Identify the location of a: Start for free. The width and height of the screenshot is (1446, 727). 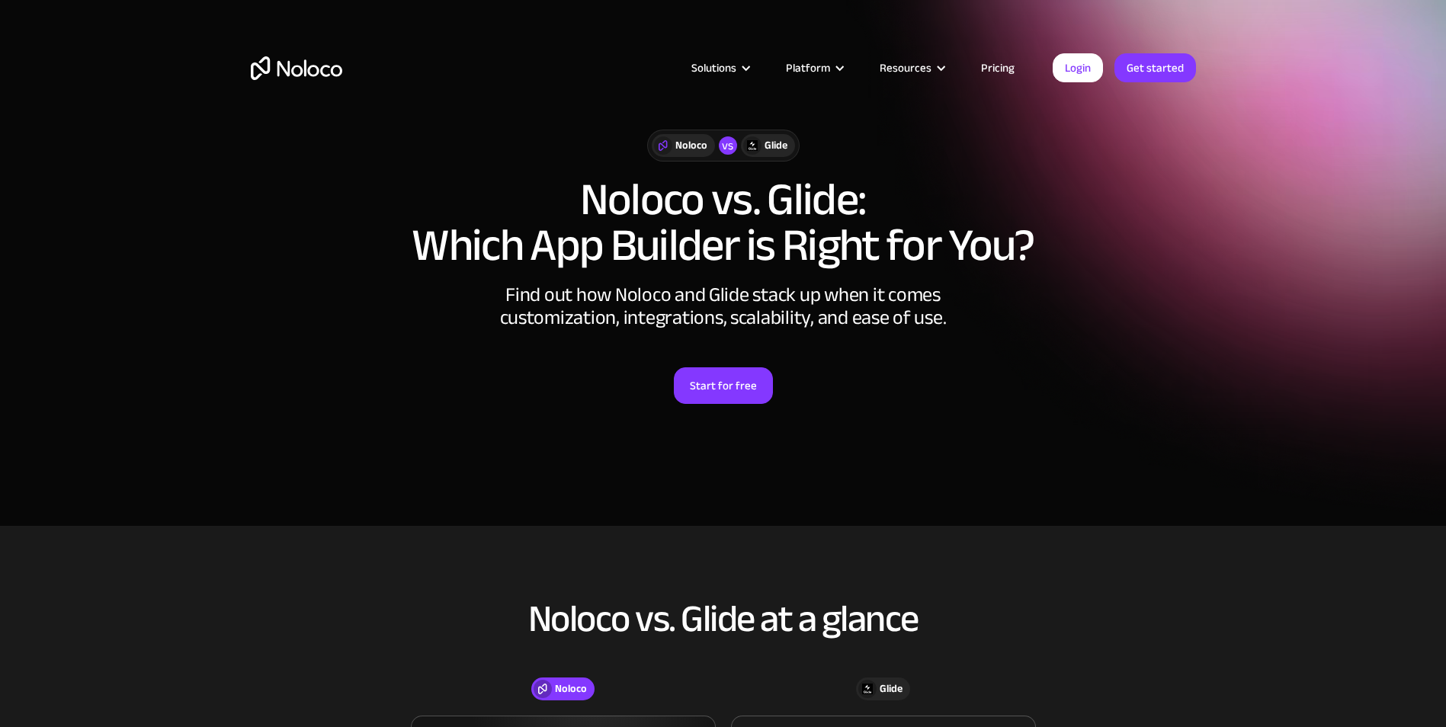
(723, 386).